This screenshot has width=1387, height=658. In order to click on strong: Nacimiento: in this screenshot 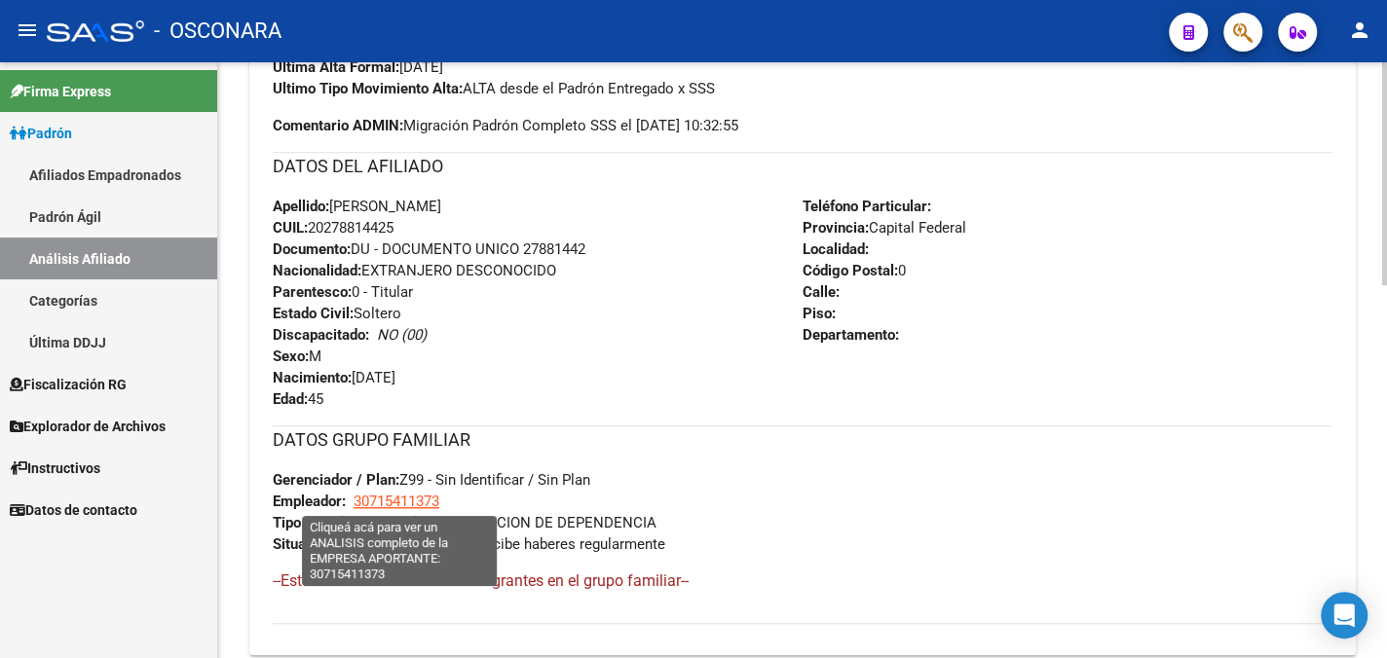, I will do `click(312, 378)`.